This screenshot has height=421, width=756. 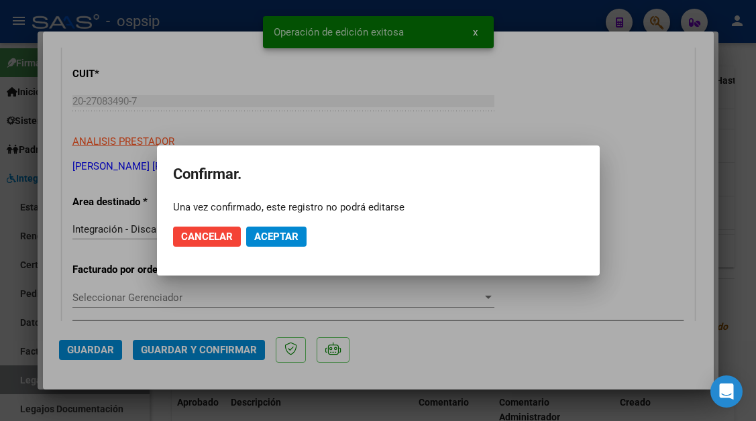 I want to click on div: Una vez confirmado, este registro no podrá editarse, so click(x=378, y=207).